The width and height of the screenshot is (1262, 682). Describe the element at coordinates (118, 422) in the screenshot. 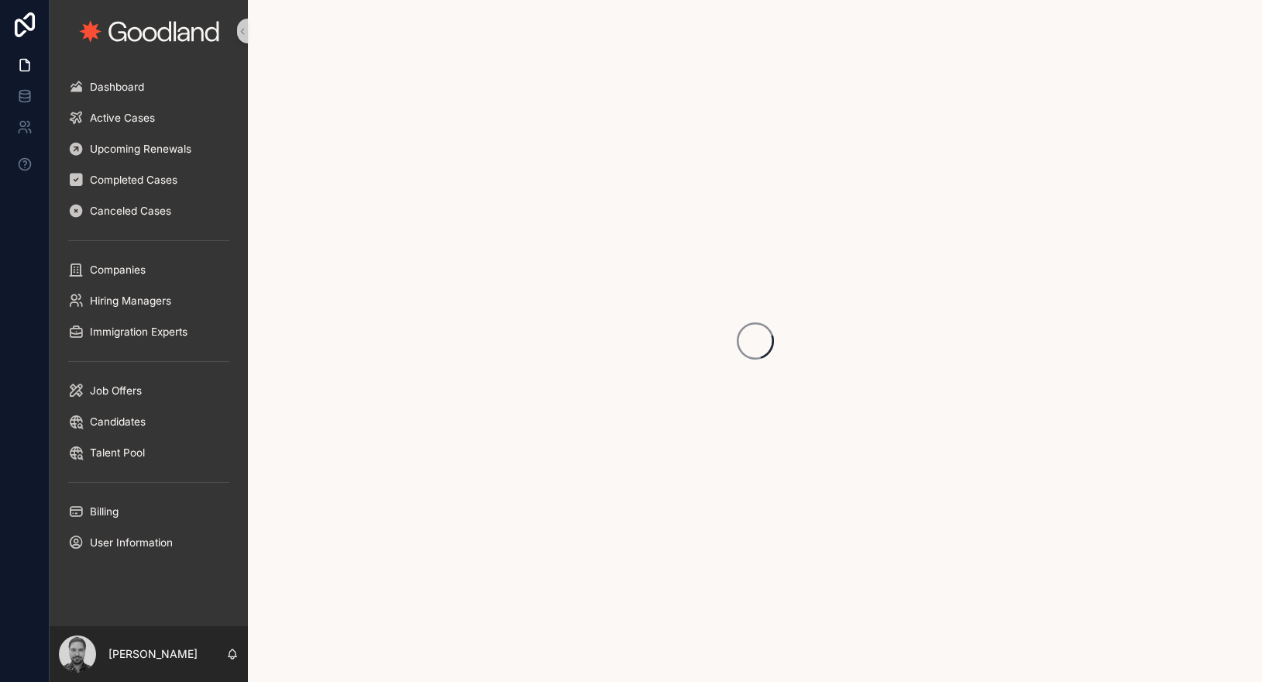

I see `span: Candidates` at that location.